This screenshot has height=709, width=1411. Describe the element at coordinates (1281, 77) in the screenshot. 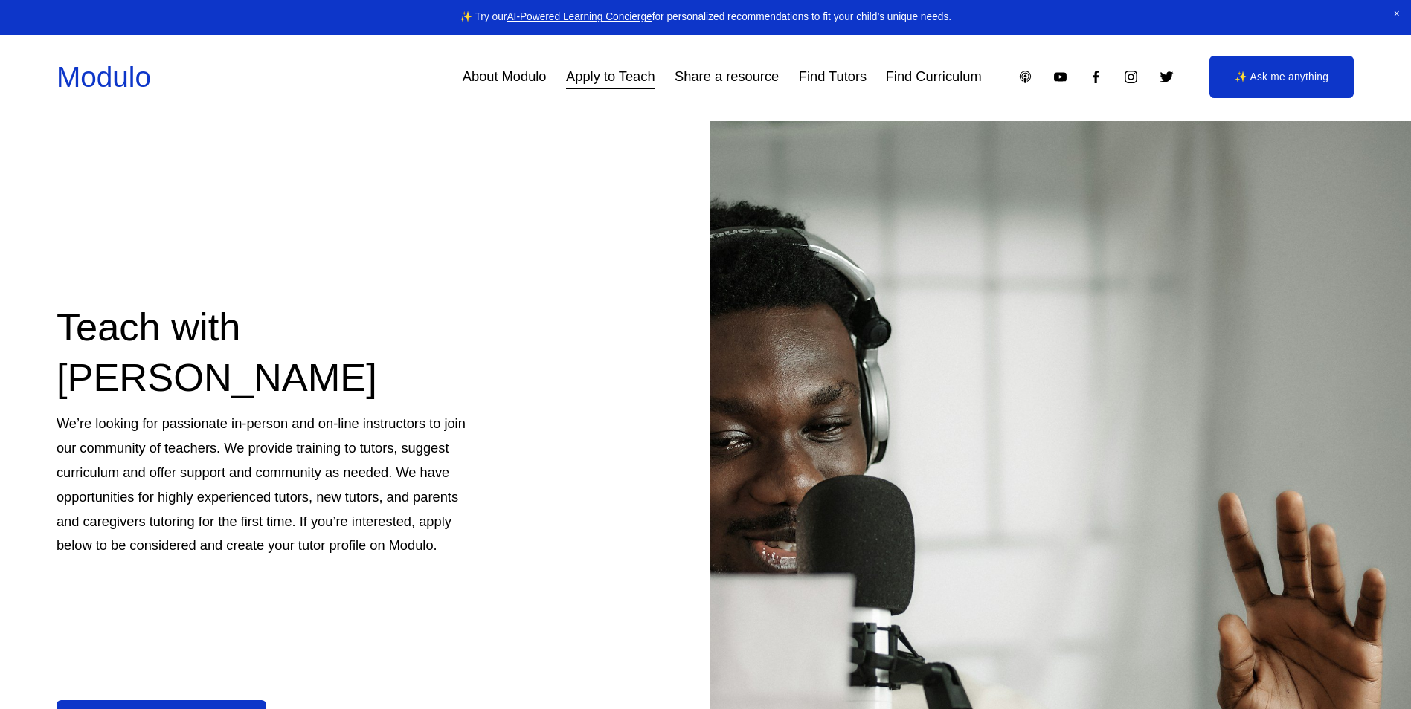

I see `a: ✨ Ask me anything` at that location.